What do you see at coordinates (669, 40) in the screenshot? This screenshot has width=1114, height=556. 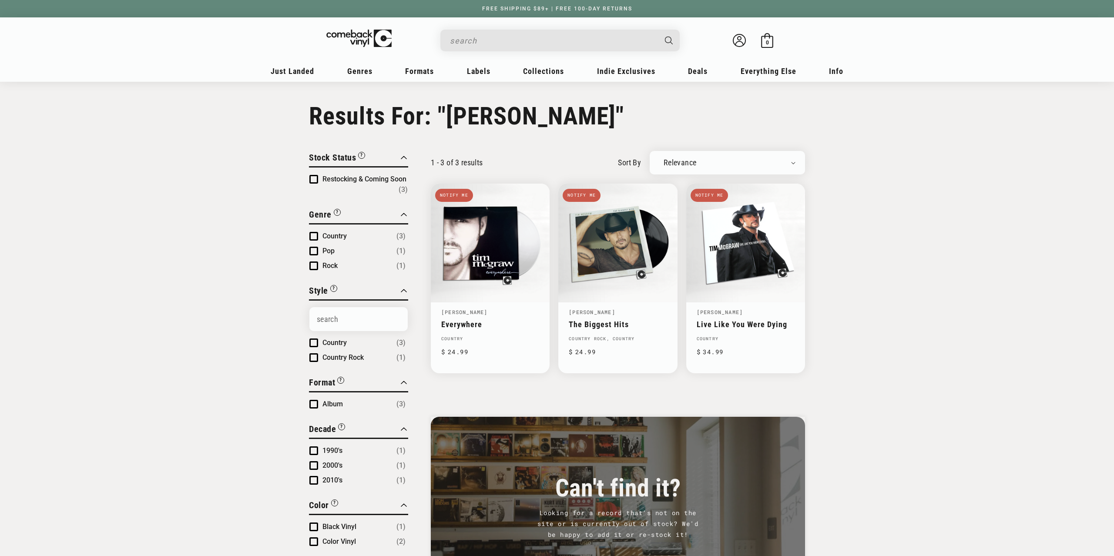 I see `button: Search` at bounding box center [669, 40].